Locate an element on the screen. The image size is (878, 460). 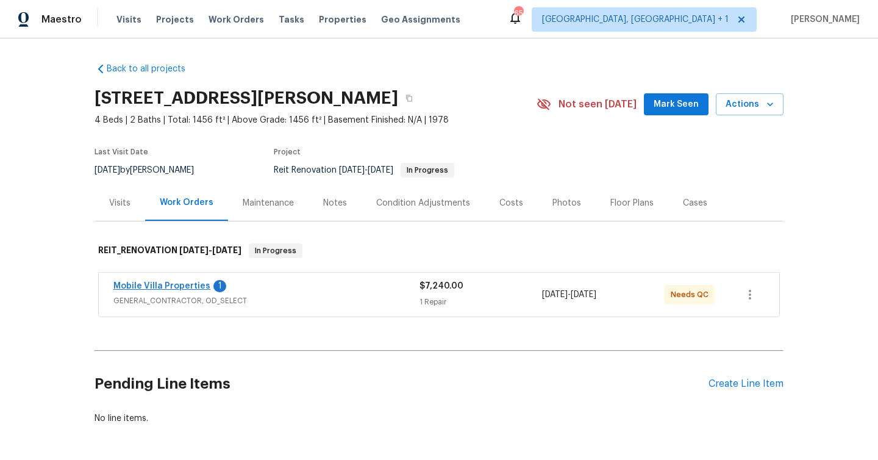
div: Photos is located at coordinates (566, 203).